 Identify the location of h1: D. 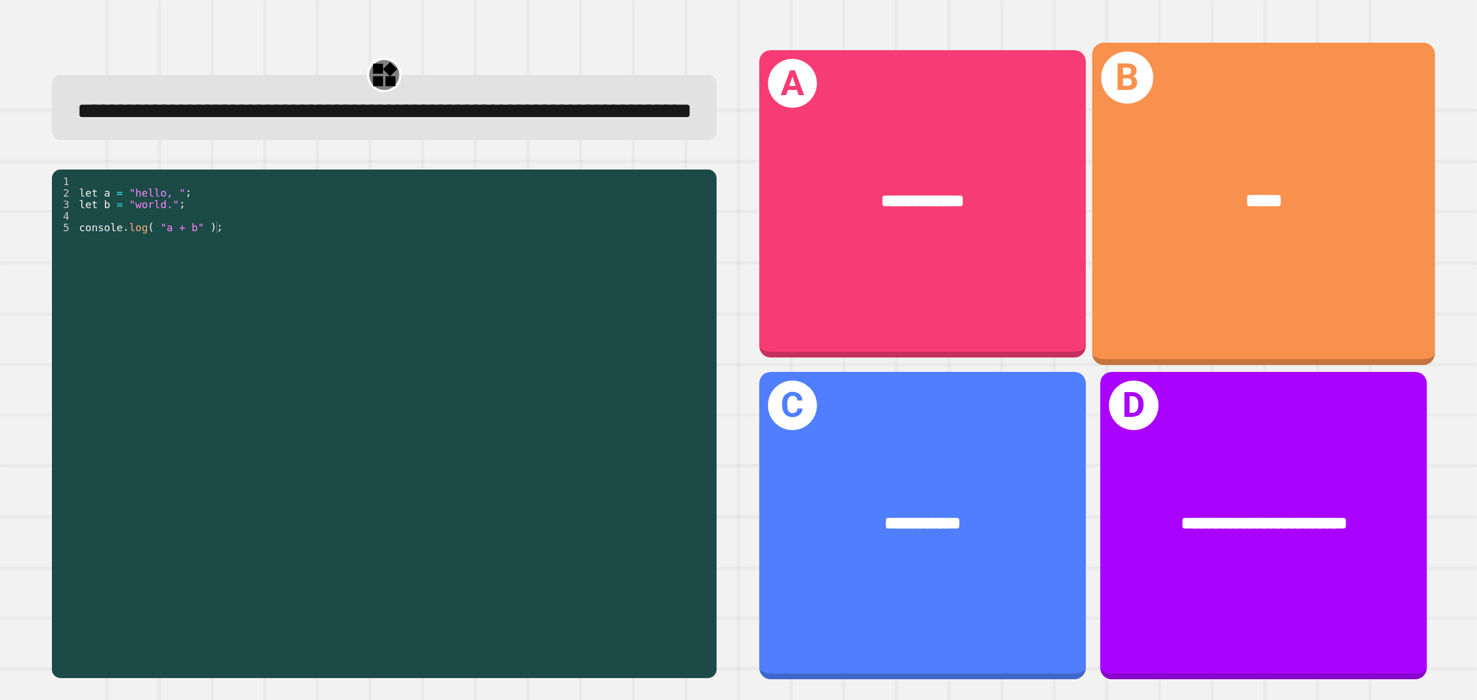
(1133, 405).